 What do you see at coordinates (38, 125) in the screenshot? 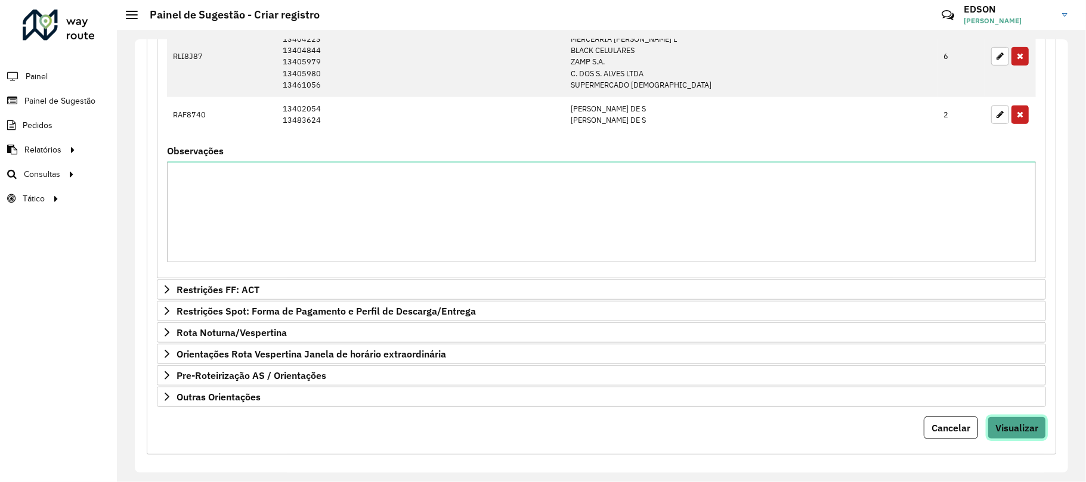
I see `span: Pedidos` at bounding box center [38, 125].